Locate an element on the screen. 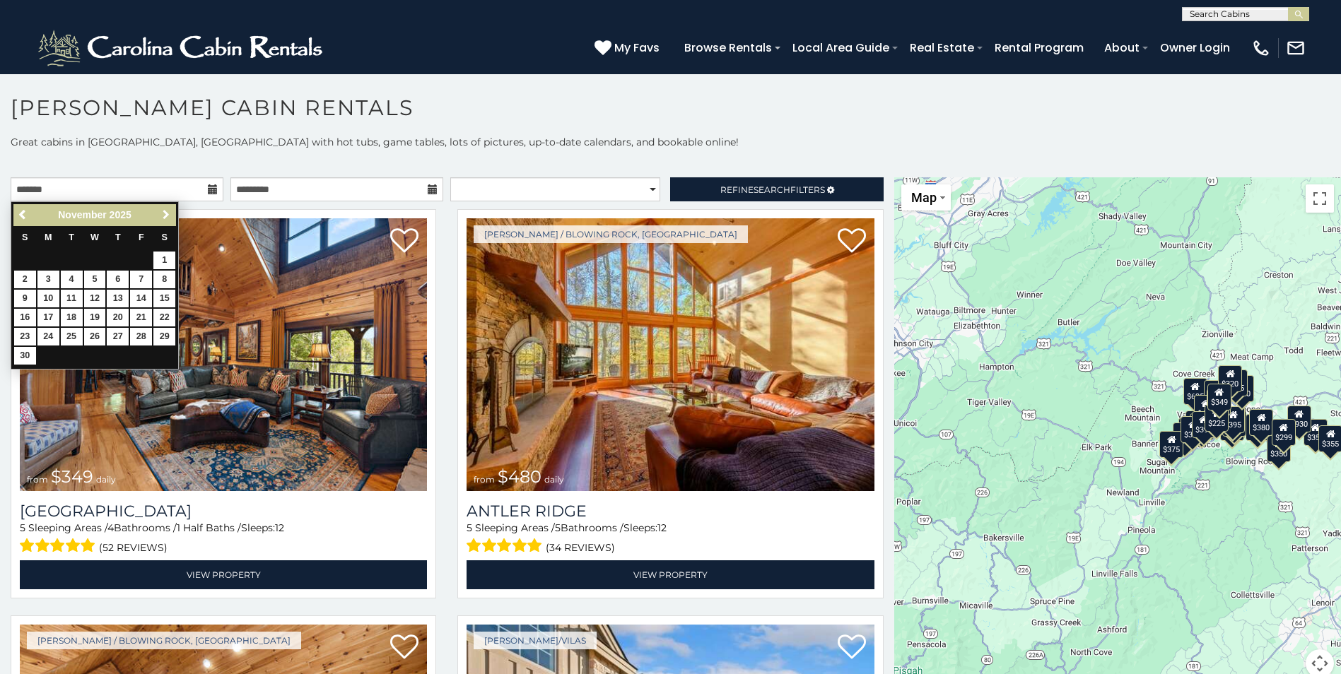 The image size is (1341, 674). div: $325 is located at coordinates (1192, 430).